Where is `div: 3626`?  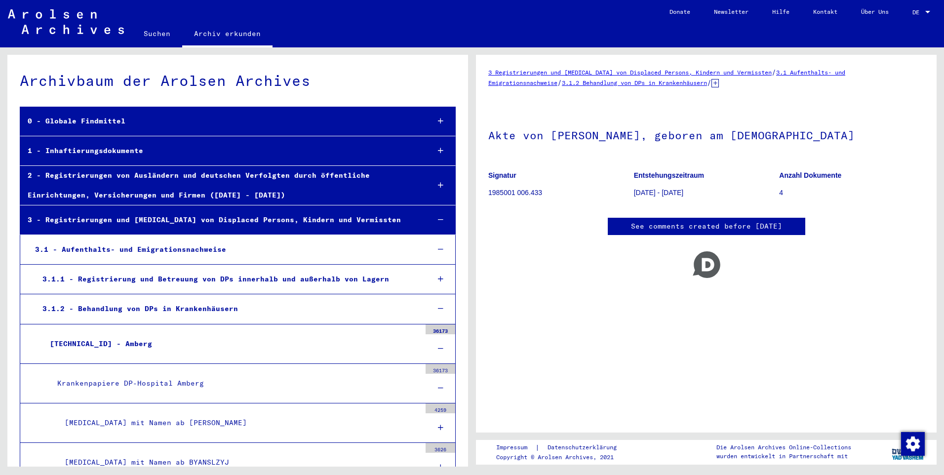
div: 3626 is located at coordinates (441, 448).